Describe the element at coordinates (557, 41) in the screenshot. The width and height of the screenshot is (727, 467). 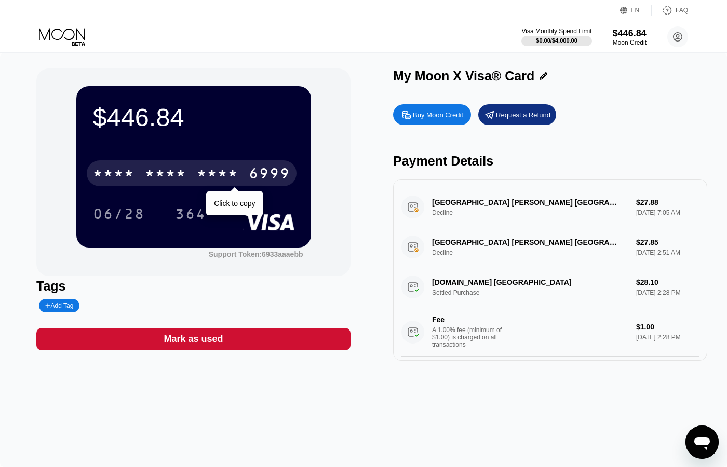
I see `div: $0.00 / $4,000.00` at that location.